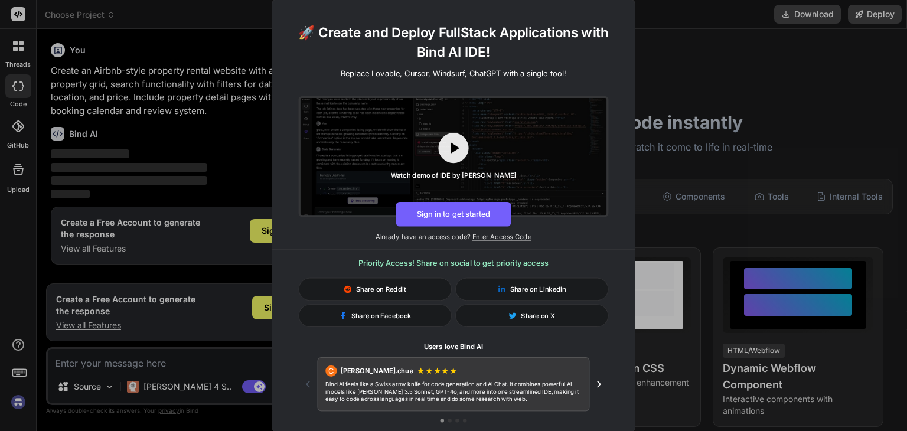  I want to click on h3: Priority Access! Share on social to get priority access, so click(453, 262).